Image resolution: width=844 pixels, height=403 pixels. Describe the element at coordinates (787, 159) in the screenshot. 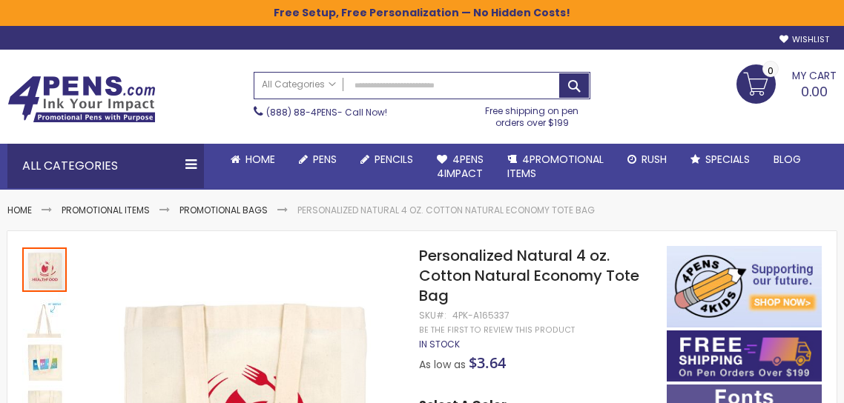

I see `a: Blog` at that location.